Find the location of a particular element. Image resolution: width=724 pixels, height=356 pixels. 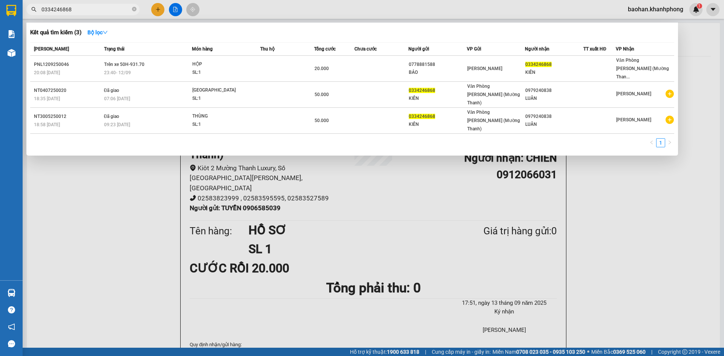

h3: Kết quả tìm kiếm ( 3 ) is located at coordinates (56, 32).